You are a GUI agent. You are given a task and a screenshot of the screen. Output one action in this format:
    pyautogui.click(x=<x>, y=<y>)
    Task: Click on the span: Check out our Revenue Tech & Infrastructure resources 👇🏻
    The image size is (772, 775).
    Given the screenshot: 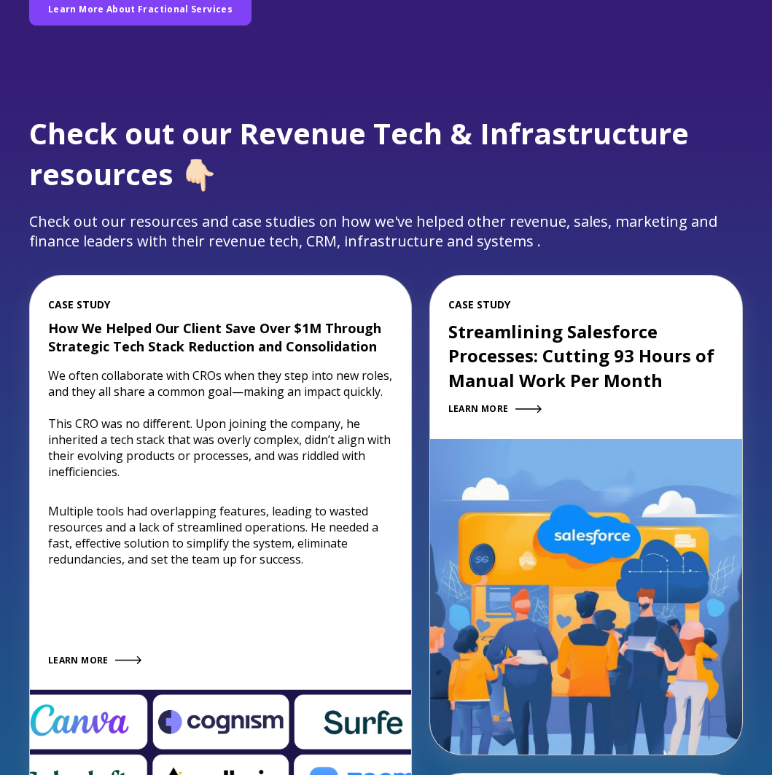 What is the action you would take?
    pyautogui.click(x=359, y=153)
    